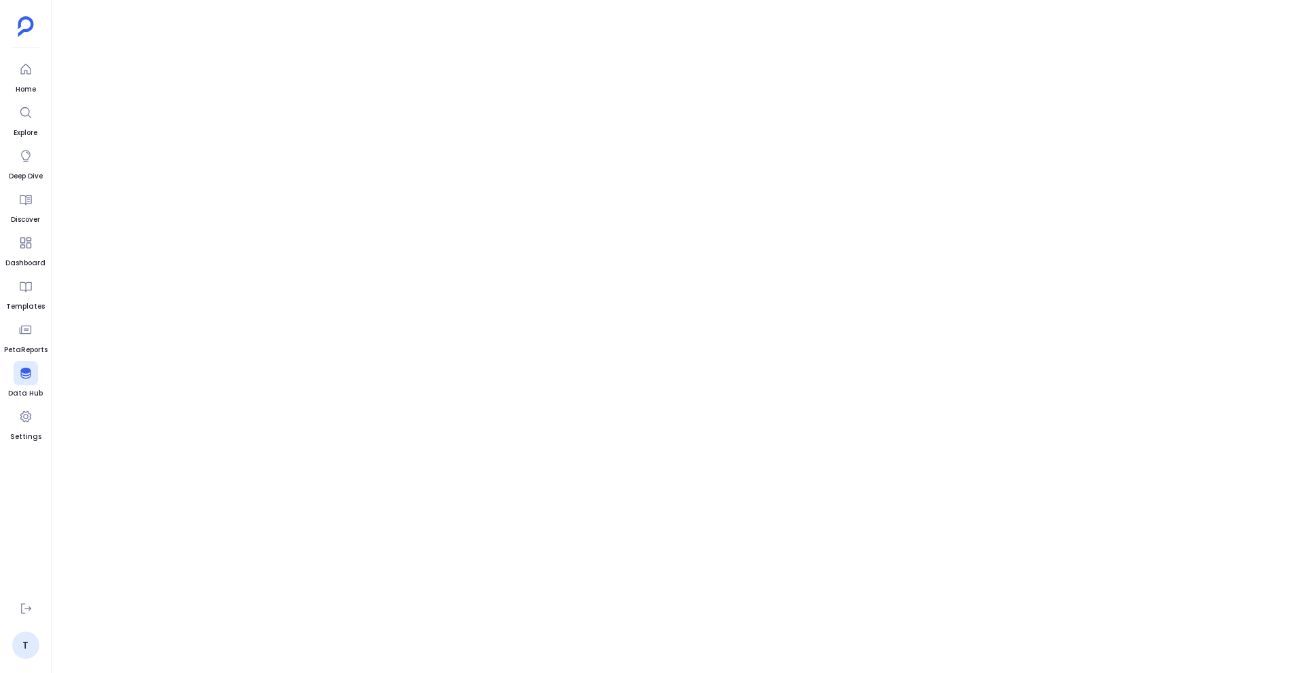 The width and height of the screenshot is (1303, 673). What do you see at coordinates (26, 437) in the screenshot?
I see `span: Settings` at bounding box center [26, 437].